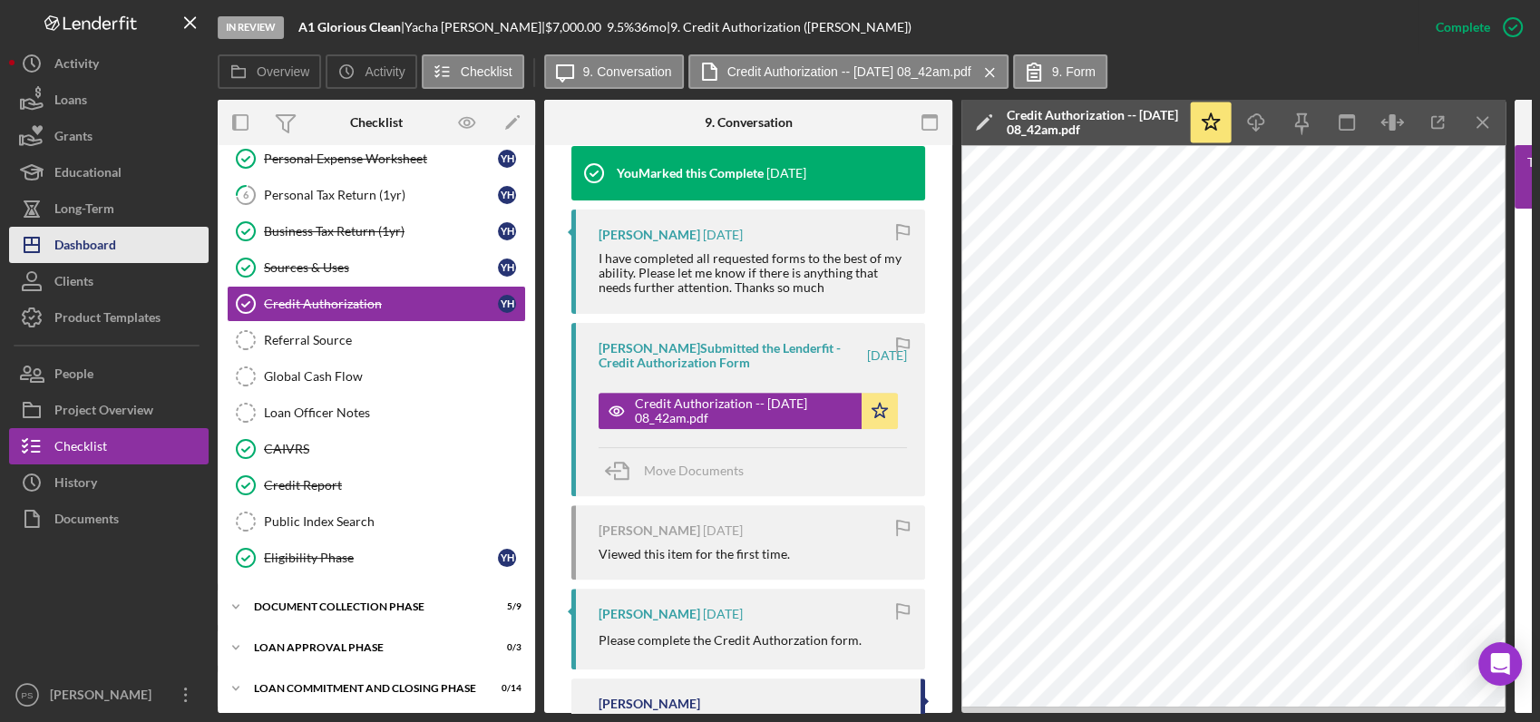 This screenshot has height=722, width=1540. I want to click on label: Overview, so click(283, 72).